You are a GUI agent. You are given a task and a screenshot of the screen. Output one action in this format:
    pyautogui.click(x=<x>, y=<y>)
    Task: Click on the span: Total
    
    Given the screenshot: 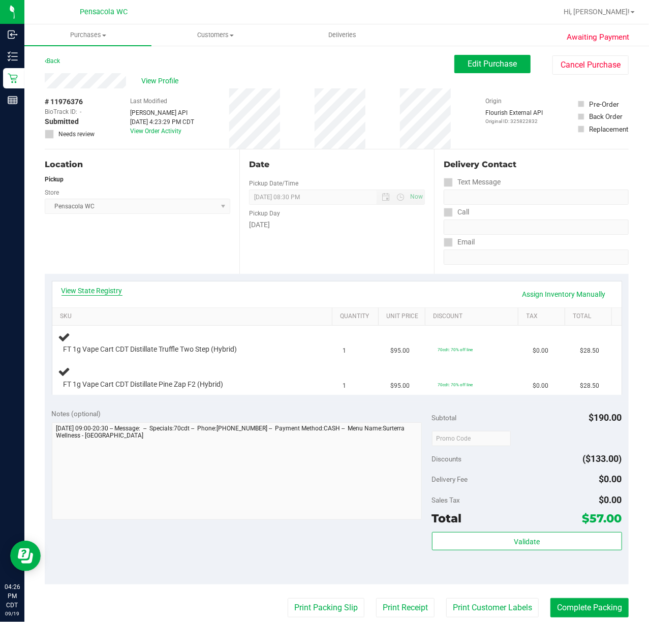 What is the action you would take?
    pyautogui.click(x=446, y=518)
    